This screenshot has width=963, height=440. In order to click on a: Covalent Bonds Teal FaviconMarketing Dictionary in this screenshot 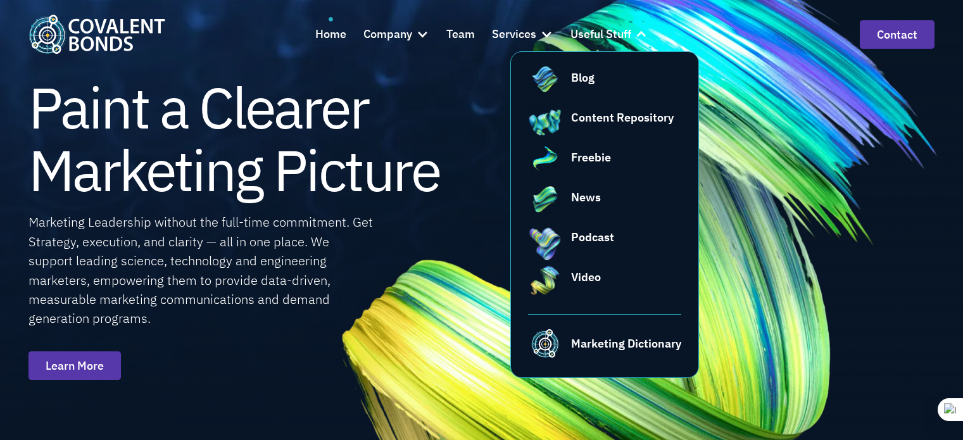, I will do `click(605, 337)`.